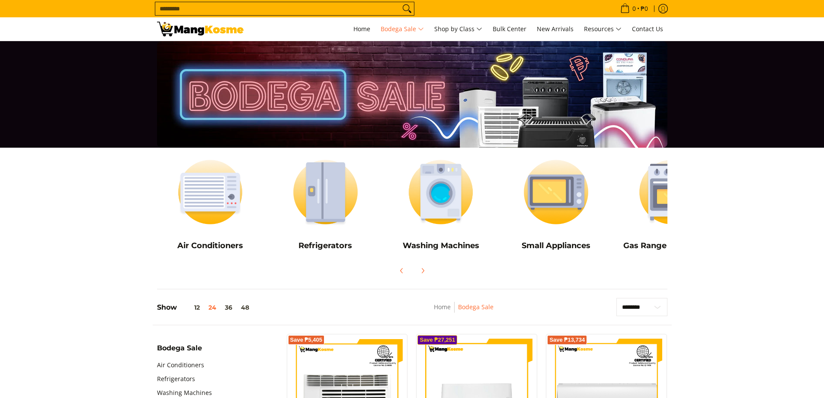 Image resolution: width=824 pixels, height=398 pixels. Describe the element at coordinates (458, 29) in the screenshot. I see `span: Shop by Class` at that location.